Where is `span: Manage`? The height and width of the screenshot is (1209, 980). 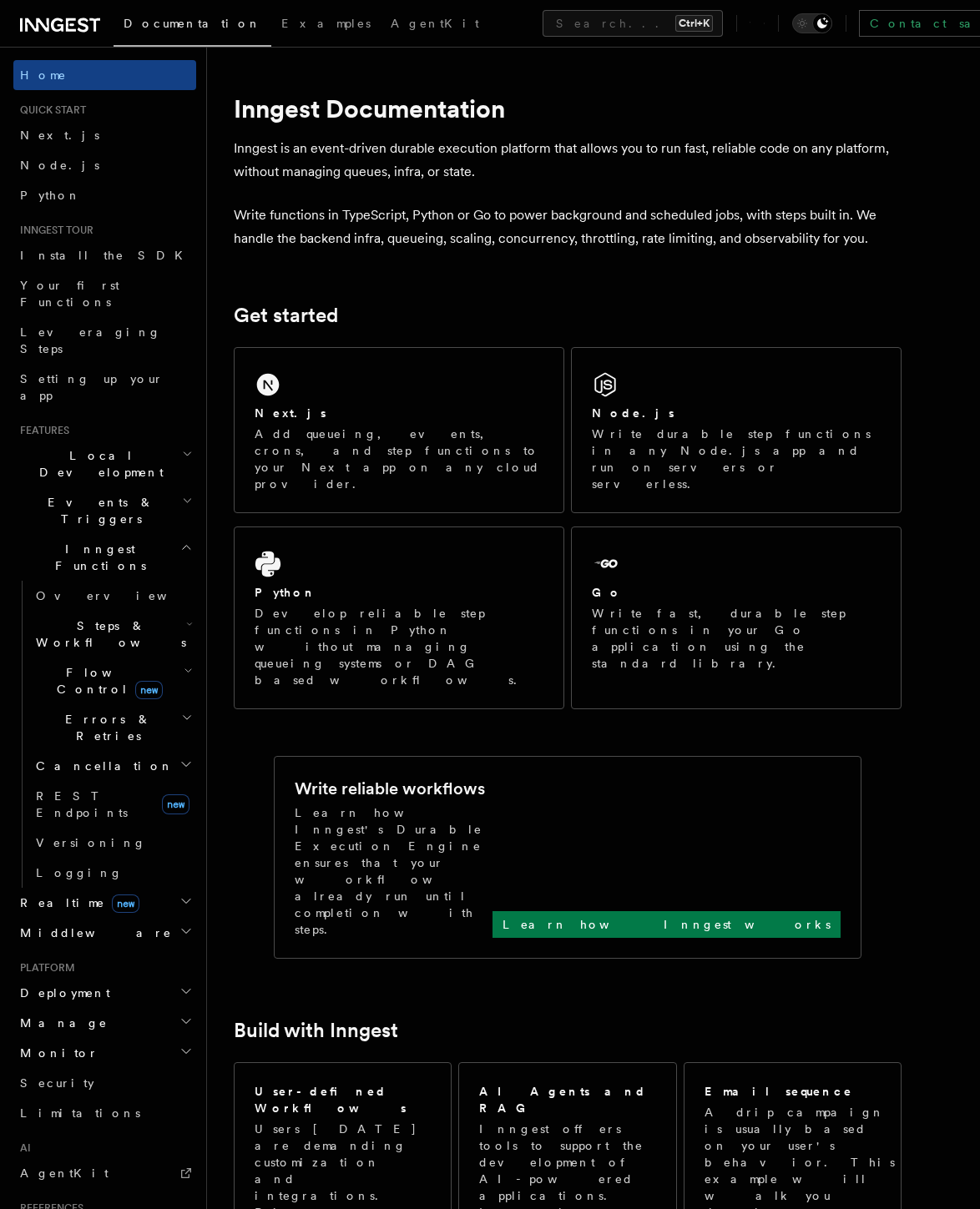
span: Manage is located at coordinates (60, 1023).